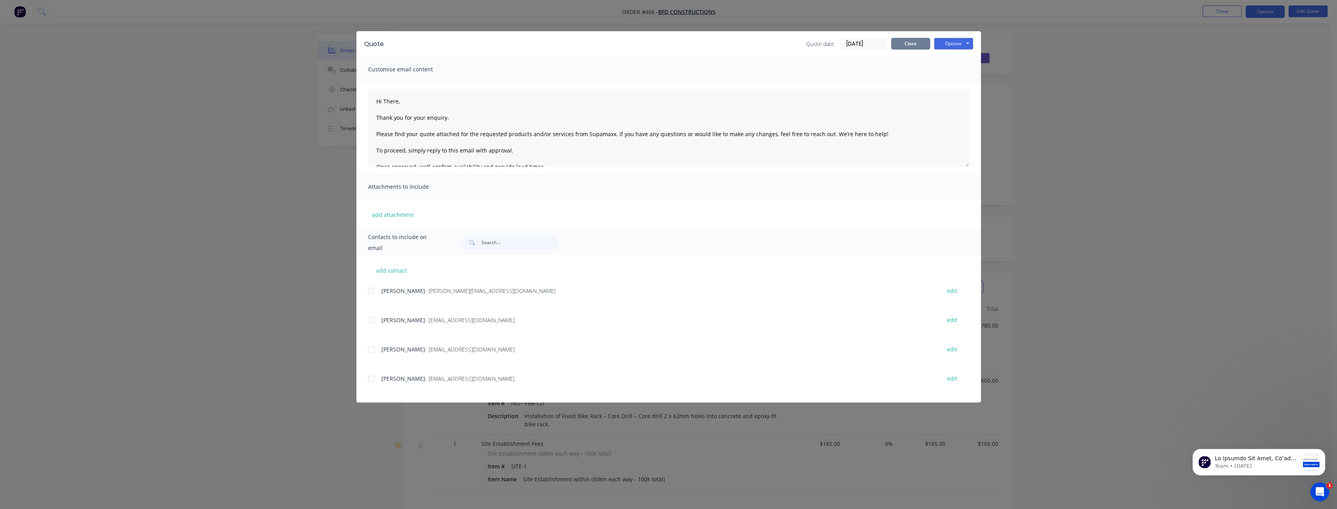  Describe the element at coordinates (411, 187) in the screenshot. I see `span: Attachments to include` at that location.